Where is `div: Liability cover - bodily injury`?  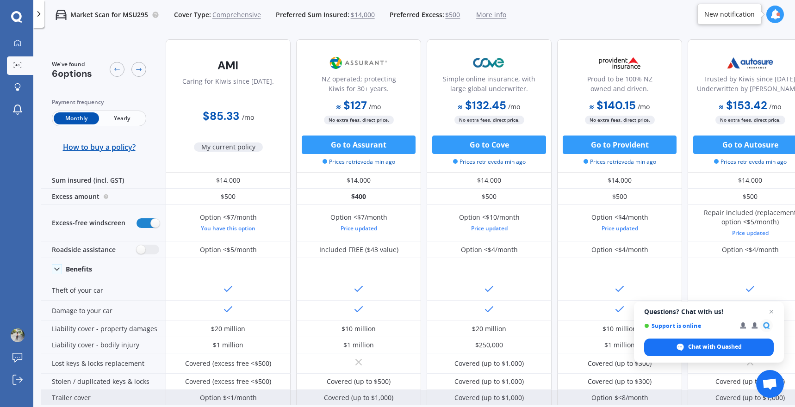
div: Liability cover - bodily injury is located at coordinates (103, 345).